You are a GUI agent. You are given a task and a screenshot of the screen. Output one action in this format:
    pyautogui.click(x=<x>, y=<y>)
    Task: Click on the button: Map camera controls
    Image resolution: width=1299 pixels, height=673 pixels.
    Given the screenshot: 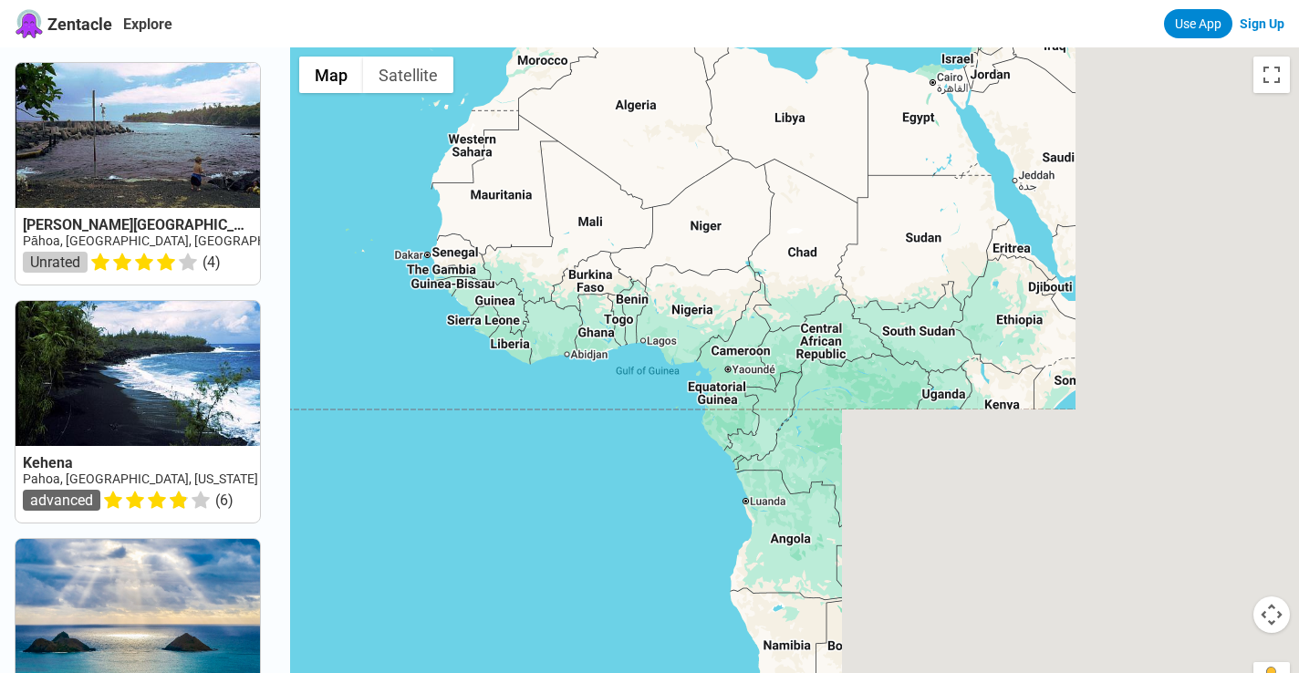 What is the action you would take?
    pyautogui.click(x=1271, y=615)
    